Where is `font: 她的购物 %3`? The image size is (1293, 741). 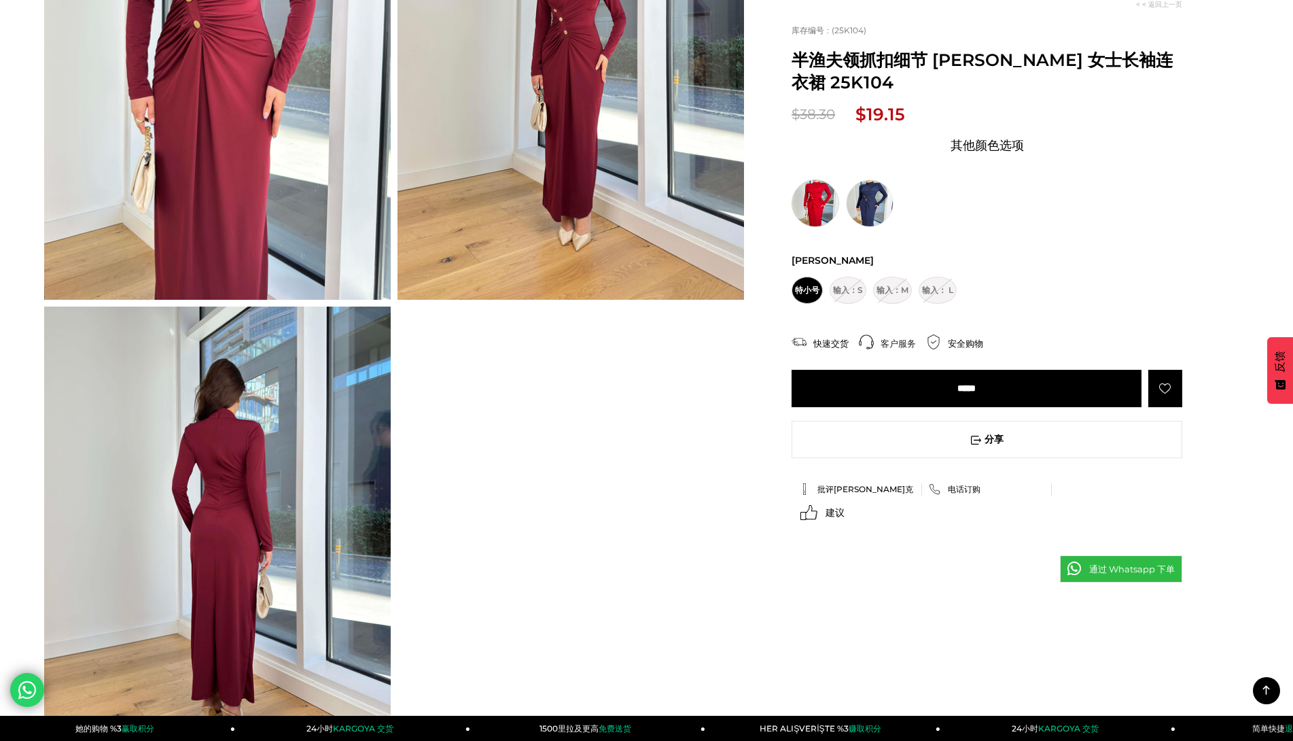
font: 她的购物 %3 is located at coordinates (99, 728).